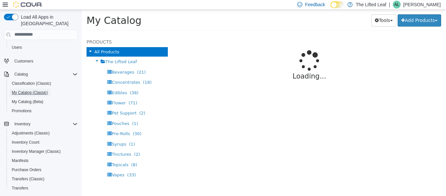 This screenshot has width=446, height=196. Describe the element at coordinates (43, 179) in the screenshot. I see `button: Transfers (Classic)` at that location.